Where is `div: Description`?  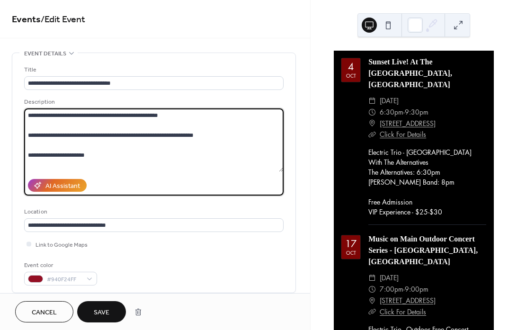 div: Description is located at coordinates (153, 102).